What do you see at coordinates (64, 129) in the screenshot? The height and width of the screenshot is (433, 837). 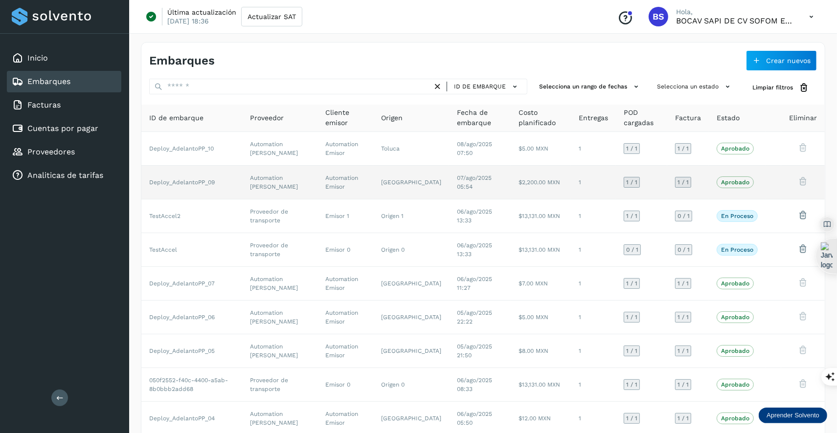 I see `div: Cuentas por pagar` at bounding box center [64, 129].